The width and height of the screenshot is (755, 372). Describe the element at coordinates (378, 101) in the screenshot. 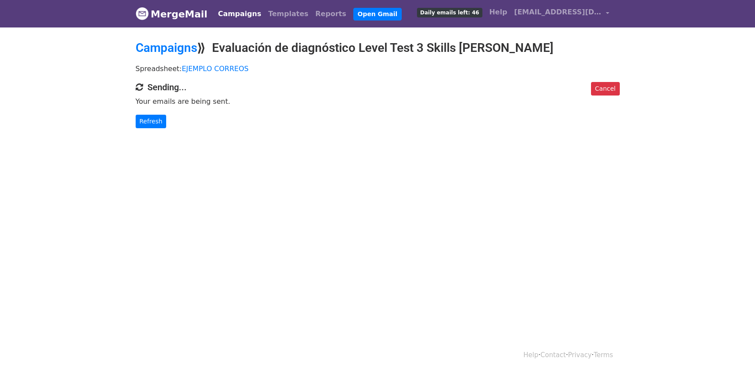

I see `p: Your emails are being sent.` at that location.